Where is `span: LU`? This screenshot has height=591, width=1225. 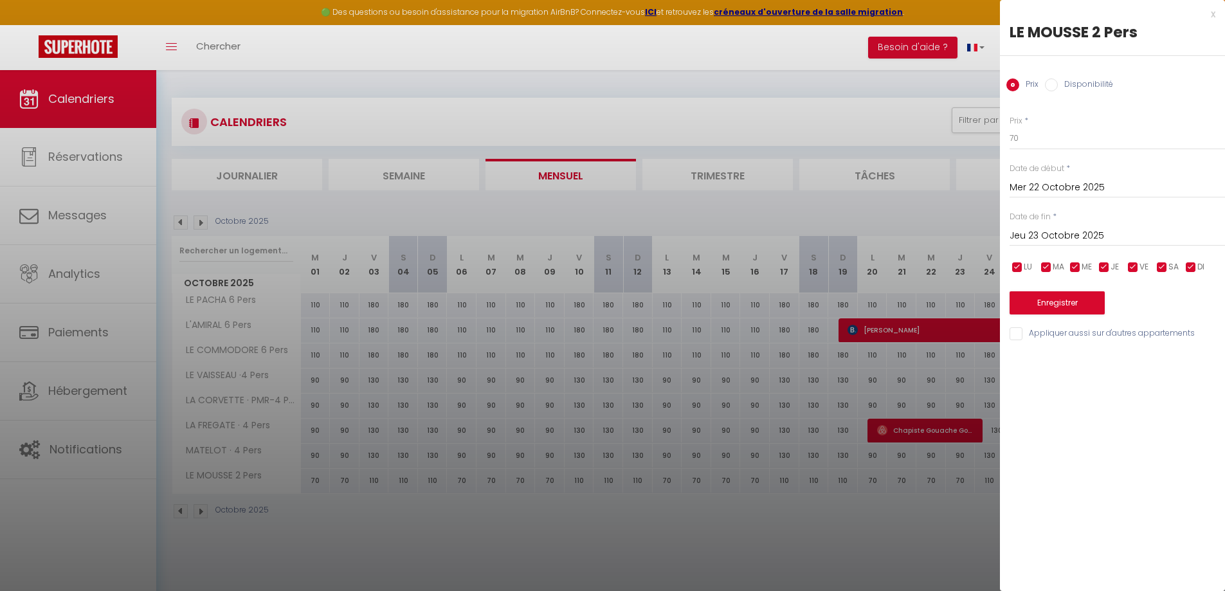
span: LU is located at coordinates (1027, 267).